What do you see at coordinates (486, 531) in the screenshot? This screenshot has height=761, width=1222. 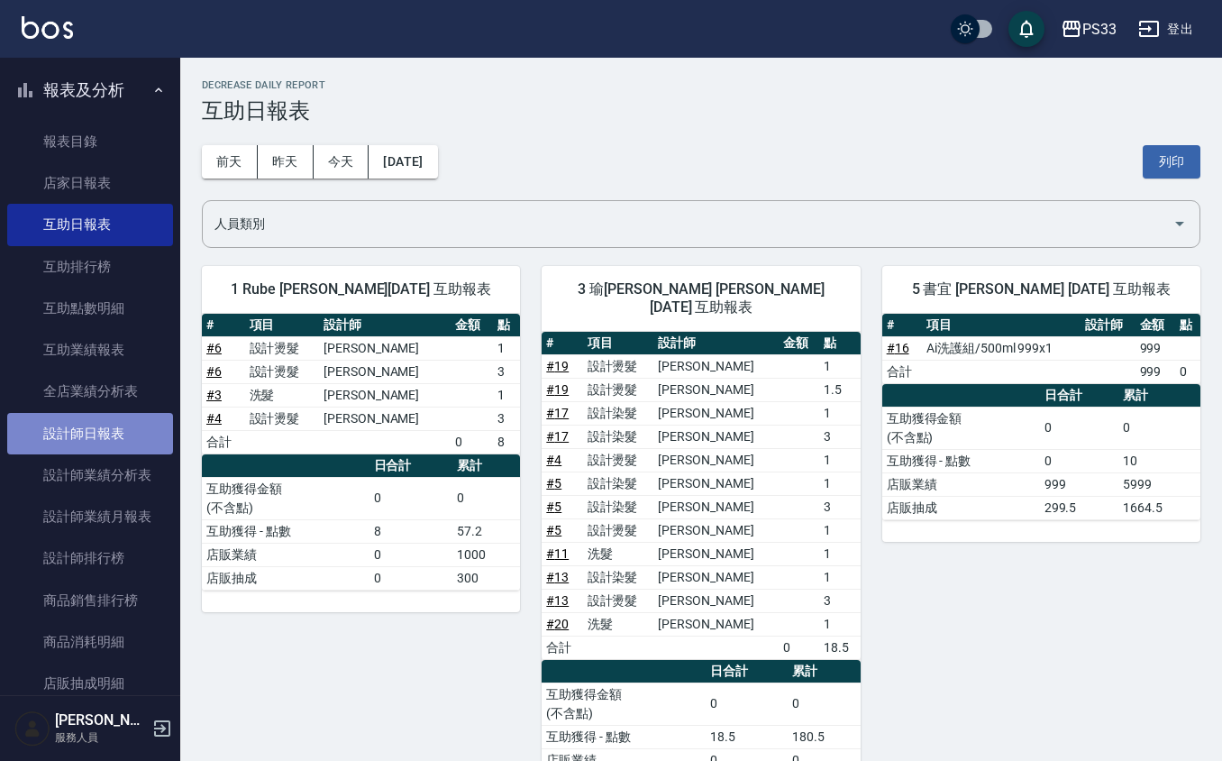 I see `td: 57.2` at bounding box center [486, 531].